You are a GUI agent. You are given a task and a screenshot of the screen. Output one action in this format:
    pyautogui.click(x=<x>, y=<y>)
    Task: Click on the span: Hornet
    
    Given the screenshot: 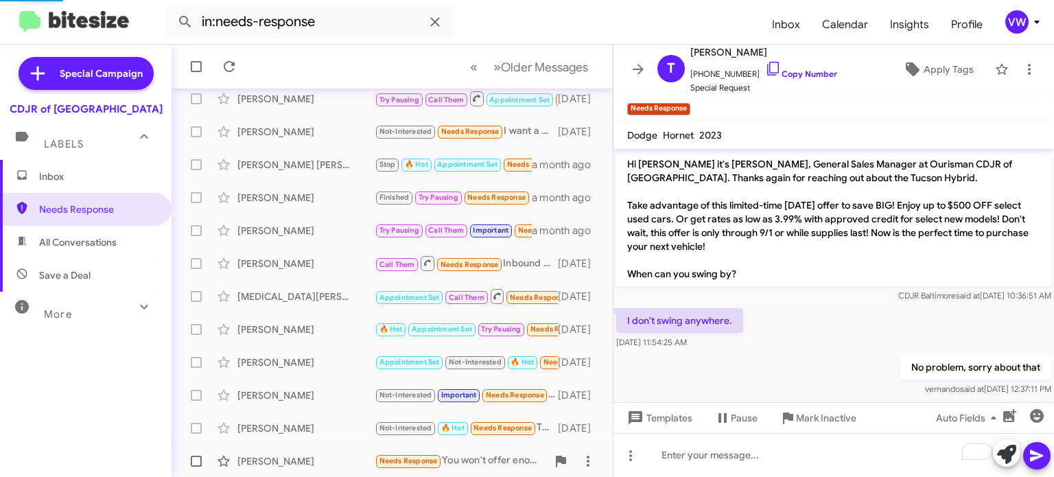 What is the action you would take?
    pyautogui.click(x=678, y=135)
    